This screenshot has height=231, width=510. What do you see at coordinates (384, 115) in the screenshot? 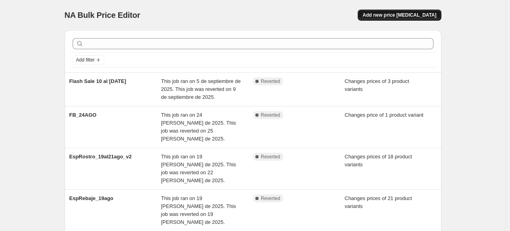
I see `span: Changes price of 1 product variant` at bounding box center [384, 115].